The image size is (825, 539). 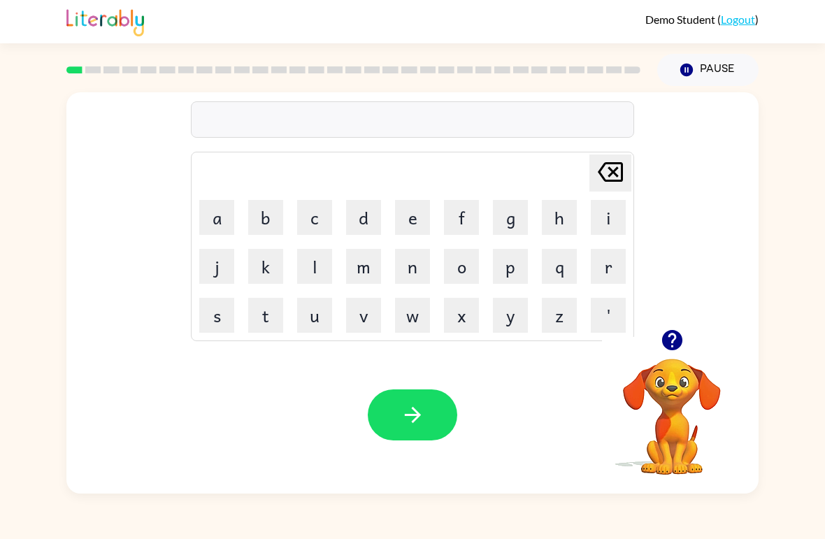 What do you see at coordinates (363, 217) in the screenshot?
I see `button: d` at bounding box center [363, 217].